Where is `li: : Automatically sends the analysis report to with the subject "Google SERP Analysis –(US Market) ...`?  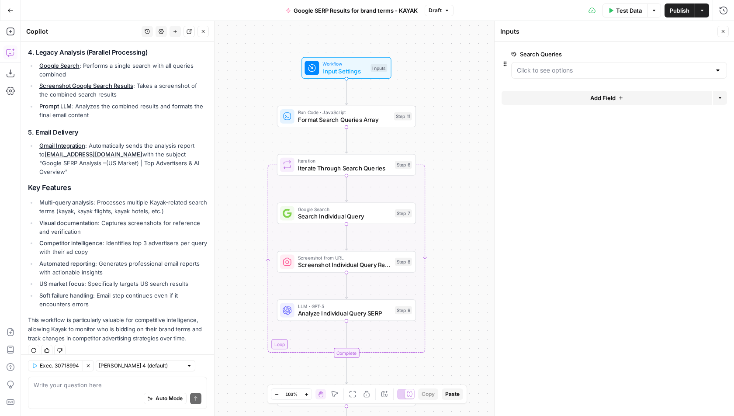
li: : Automatically sends the analysis report to with the subject "Google SERP Analysis –(US Market) ... is located at coordinates (122, 159).